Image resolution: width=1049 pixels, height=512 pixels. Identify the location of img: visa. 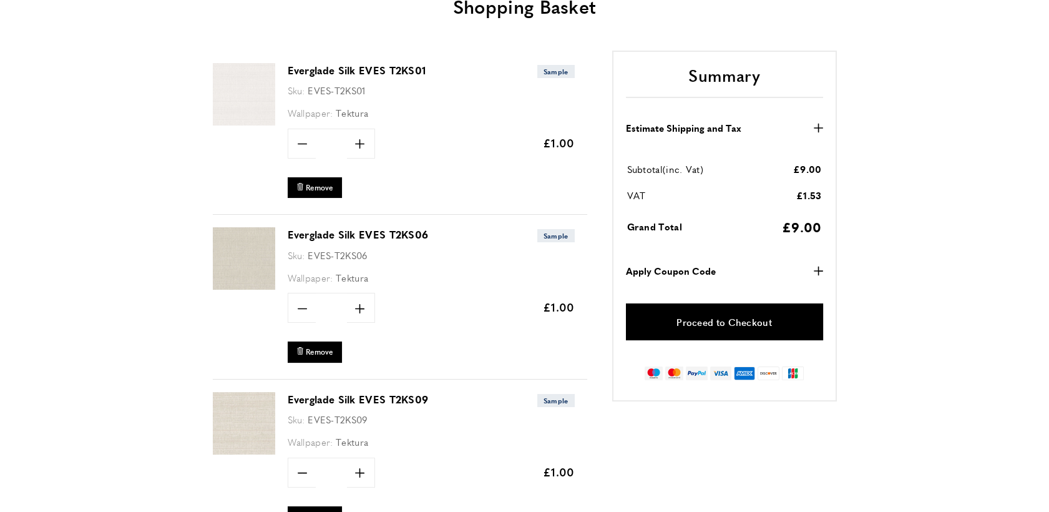
(720, 373).